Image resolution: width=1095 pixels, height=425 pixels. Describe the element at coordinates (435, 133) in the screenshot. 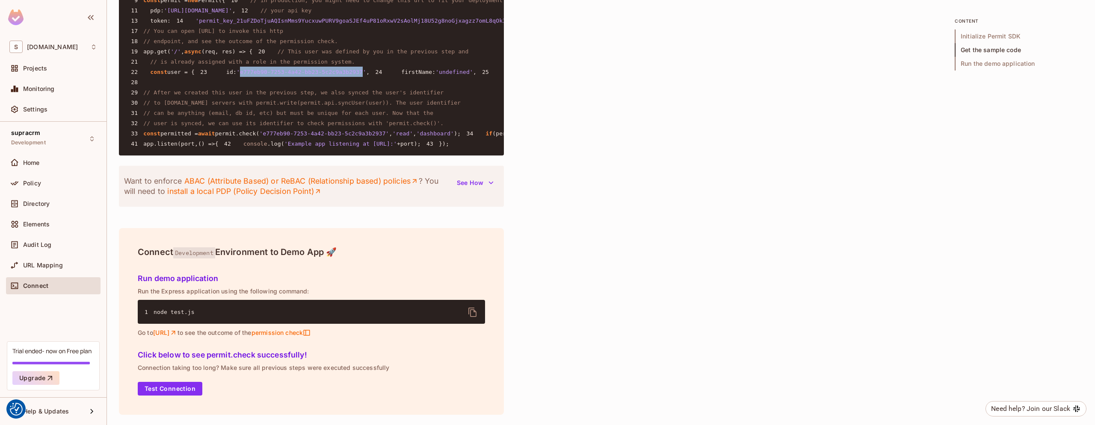

I see `span: 'dashboard'` at that location.